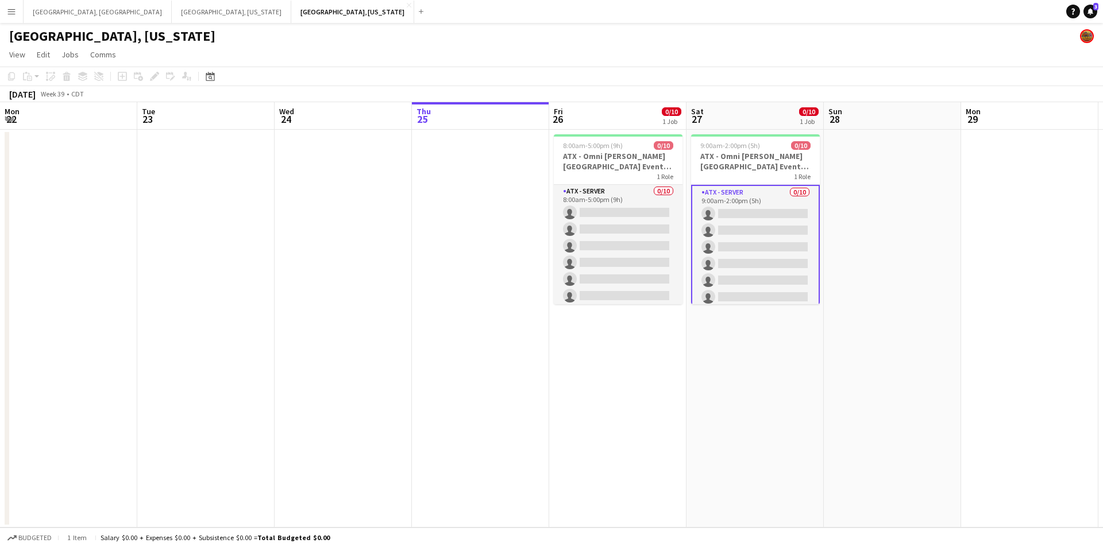 The width and height of the screenshot is (1103, 547). I want to click on div: Salary $0.00 + Expenses $0.00 + Subsistence $0.00 =, so click(215, 538).